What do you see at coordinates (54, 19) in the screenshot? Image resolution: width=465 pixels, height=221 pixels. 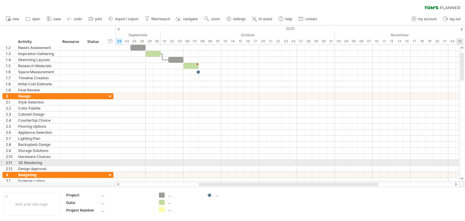 I see `a: save` at bounding box center [54, 19].